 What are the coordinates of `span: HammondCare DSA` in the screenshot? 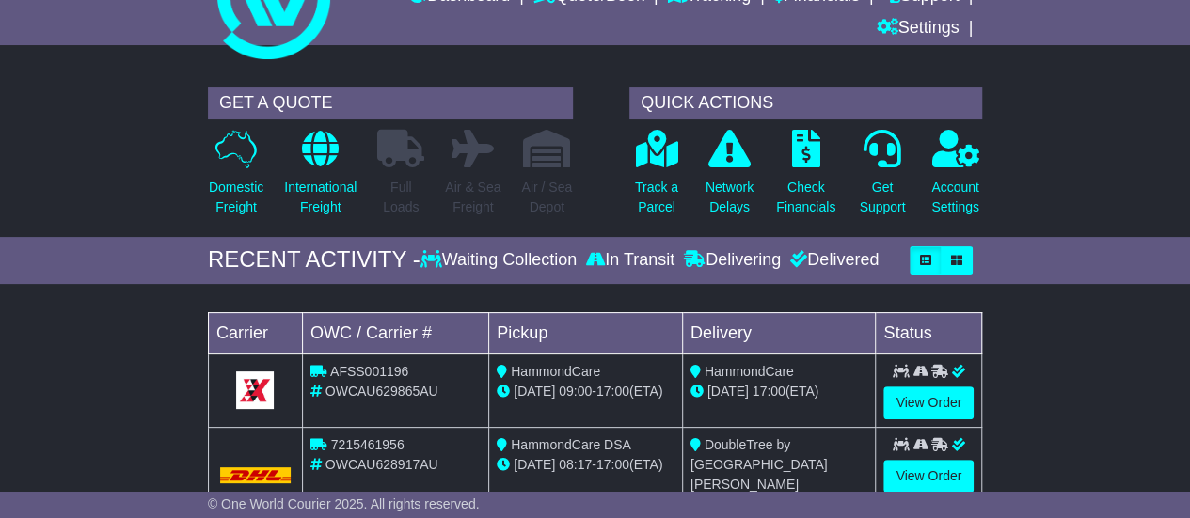 It's located at (571, 445).